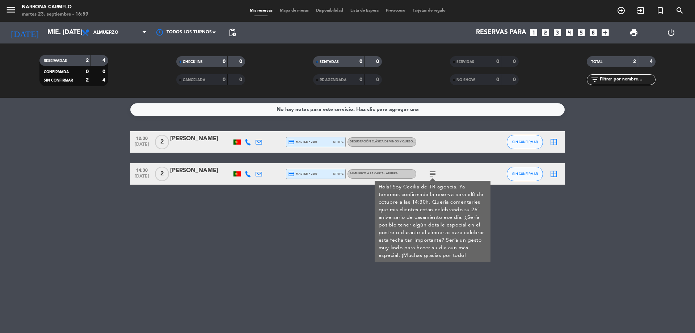  Describe the element at coordinates (569, 33) in the screenshot. I see `i: looks_4` at that location.